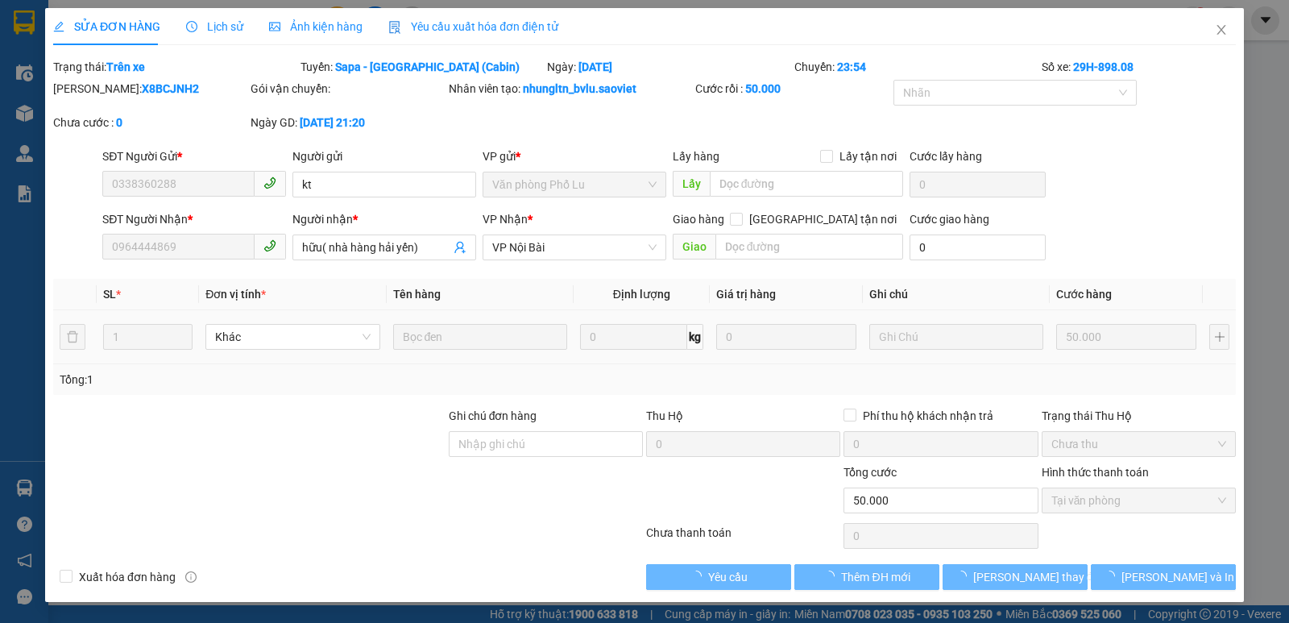 The image size is (1289, 623). What do you see at coordinates (695, 337) in the screenshot?
I see `span: kg` at bounding box center [695, 337].